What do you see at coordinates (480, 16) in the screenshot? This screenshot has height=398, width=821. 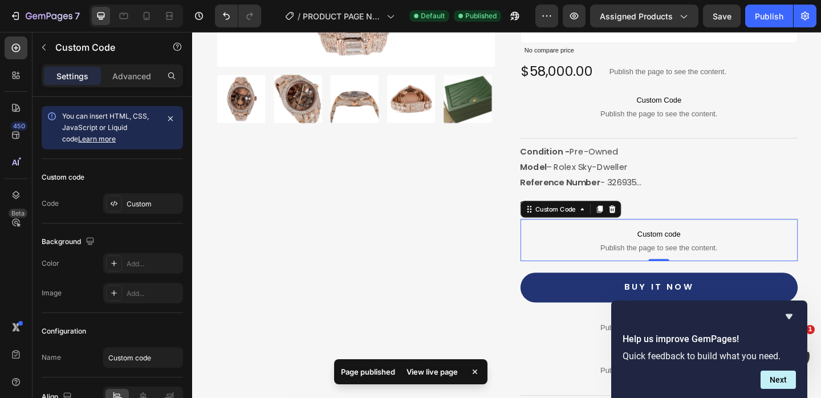 I see `span: Published` at bounding box center [480, 16].